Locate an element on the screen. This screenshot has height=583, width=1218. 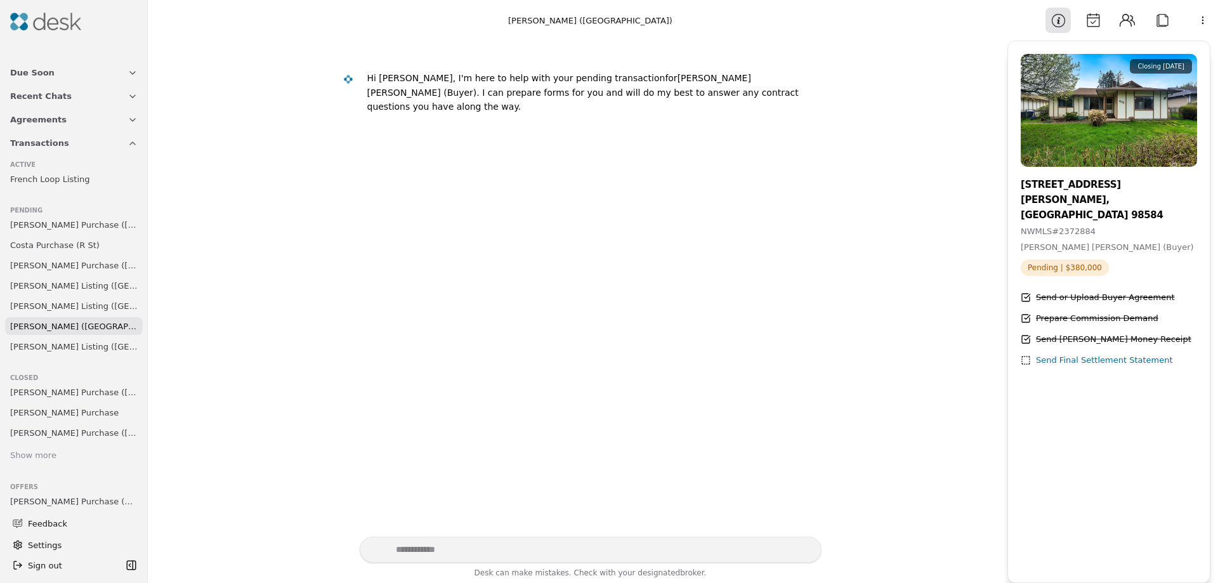
button: Due Soon is located at coordinates (74, 72).